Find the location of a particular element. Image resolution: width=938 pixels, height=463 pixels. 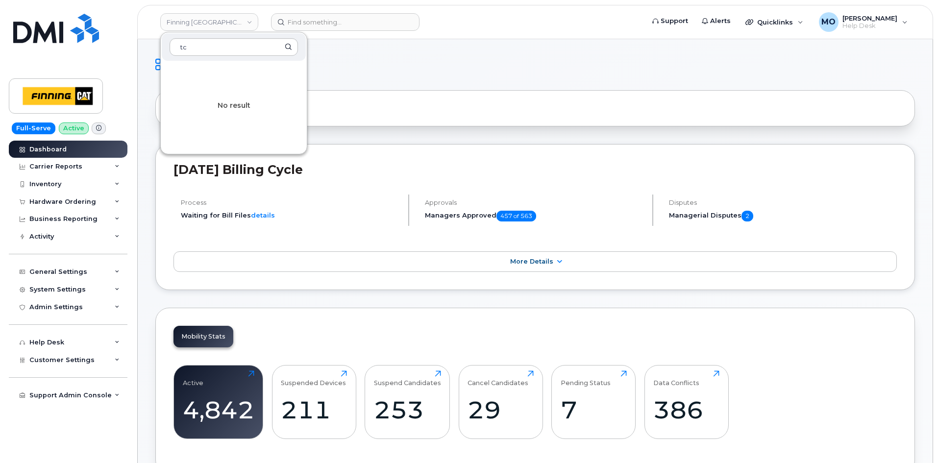

div: 386 is located at coordinates (686, 410).